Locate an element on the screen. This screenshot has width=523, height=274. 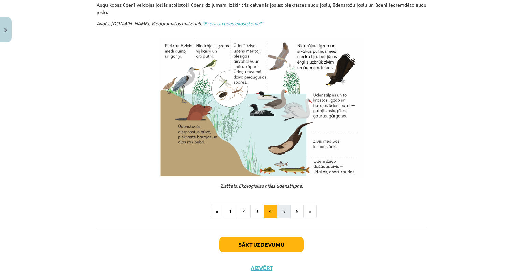
button: 5 is located at coordinates (284, 211).